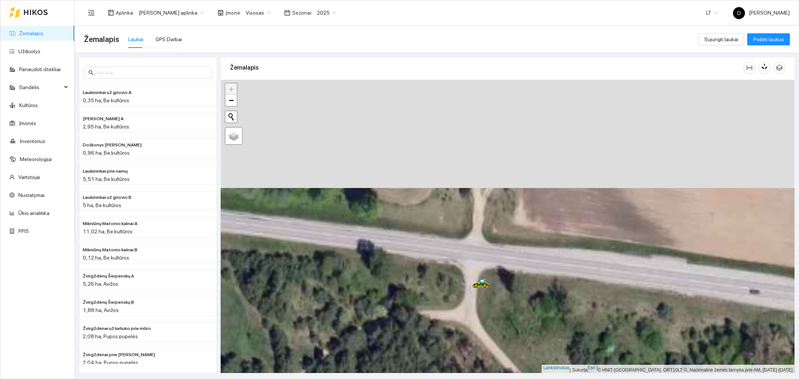  I want to click on font: 1,88 ha, Avižos, so click(101, 310).